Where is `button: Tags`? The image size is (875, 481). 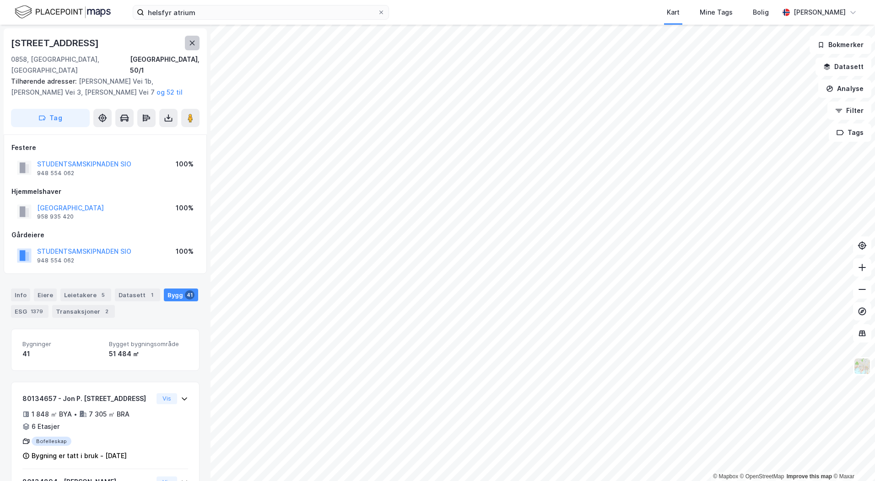 button: Tags is located at coordinates (850, 133).